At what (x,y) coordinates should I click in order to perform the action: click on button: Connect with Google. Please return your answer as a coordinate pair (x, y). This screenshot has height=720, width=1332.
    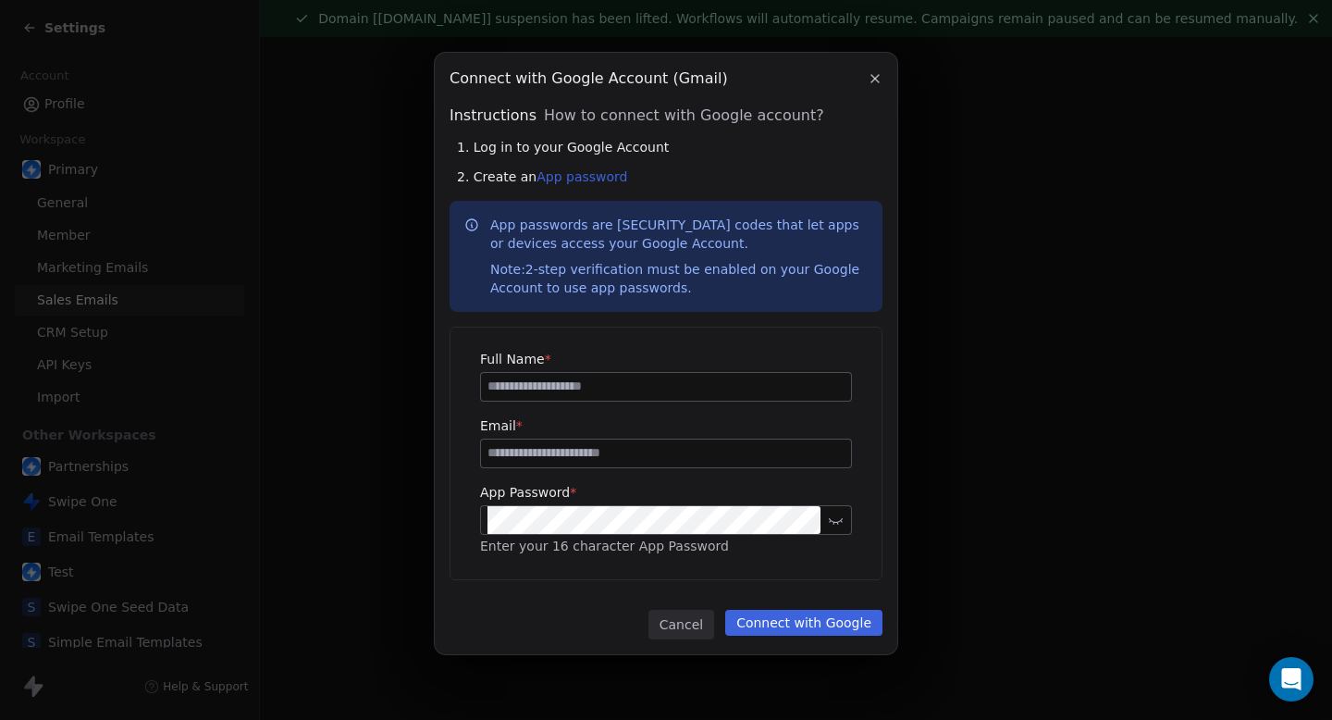
    Looking at the image, I should click on (804, 622).